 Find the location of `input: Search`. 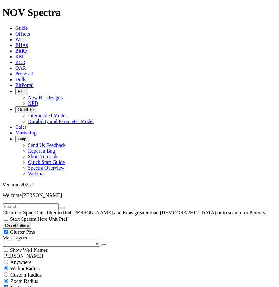

input: Search is located at coordinates (30, 206).